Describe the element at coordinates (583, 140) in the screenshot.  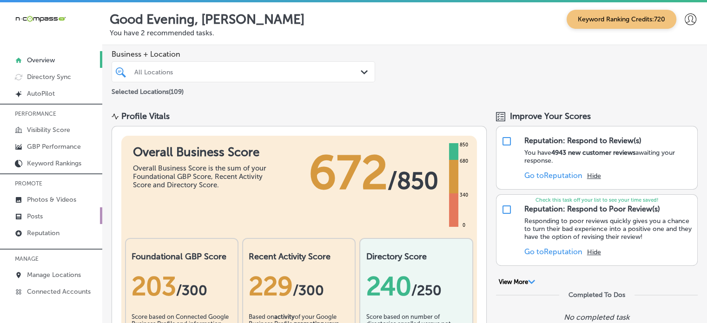
I see `div: Reputation: Respond to Review(s)` at that location.